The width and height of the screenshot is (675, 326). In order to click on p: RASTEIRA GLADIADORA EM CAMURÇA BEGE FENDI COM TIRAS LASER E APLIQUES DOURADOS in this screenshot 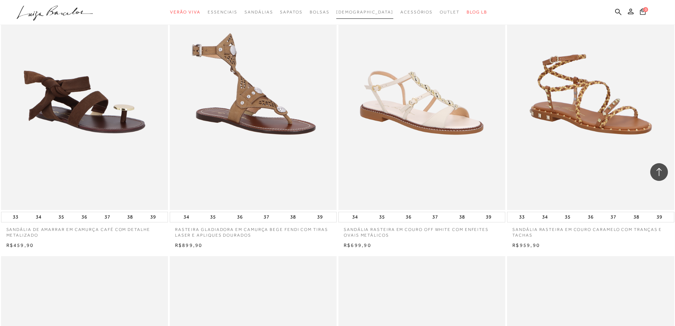, I will do `click(253, 230)`.